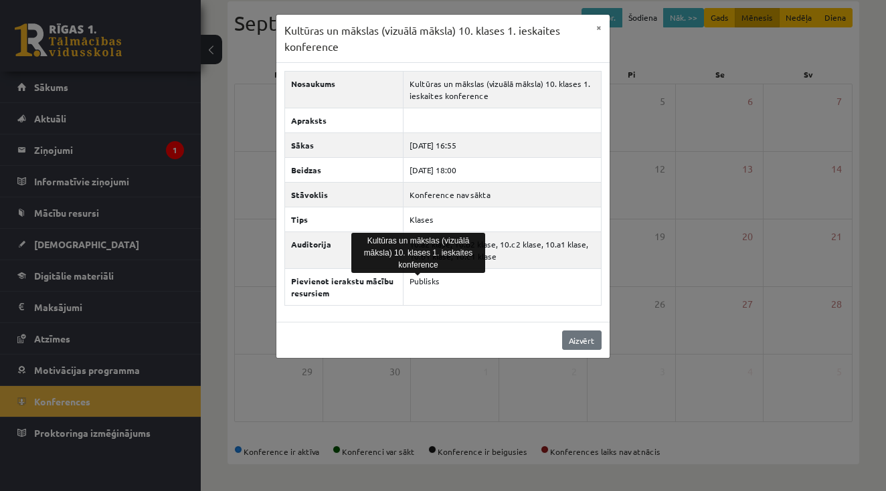  What do you see at coordinates (344, 90) in the screenshot?
I see `th: Nosaukums` at bounding box center [344, 90].